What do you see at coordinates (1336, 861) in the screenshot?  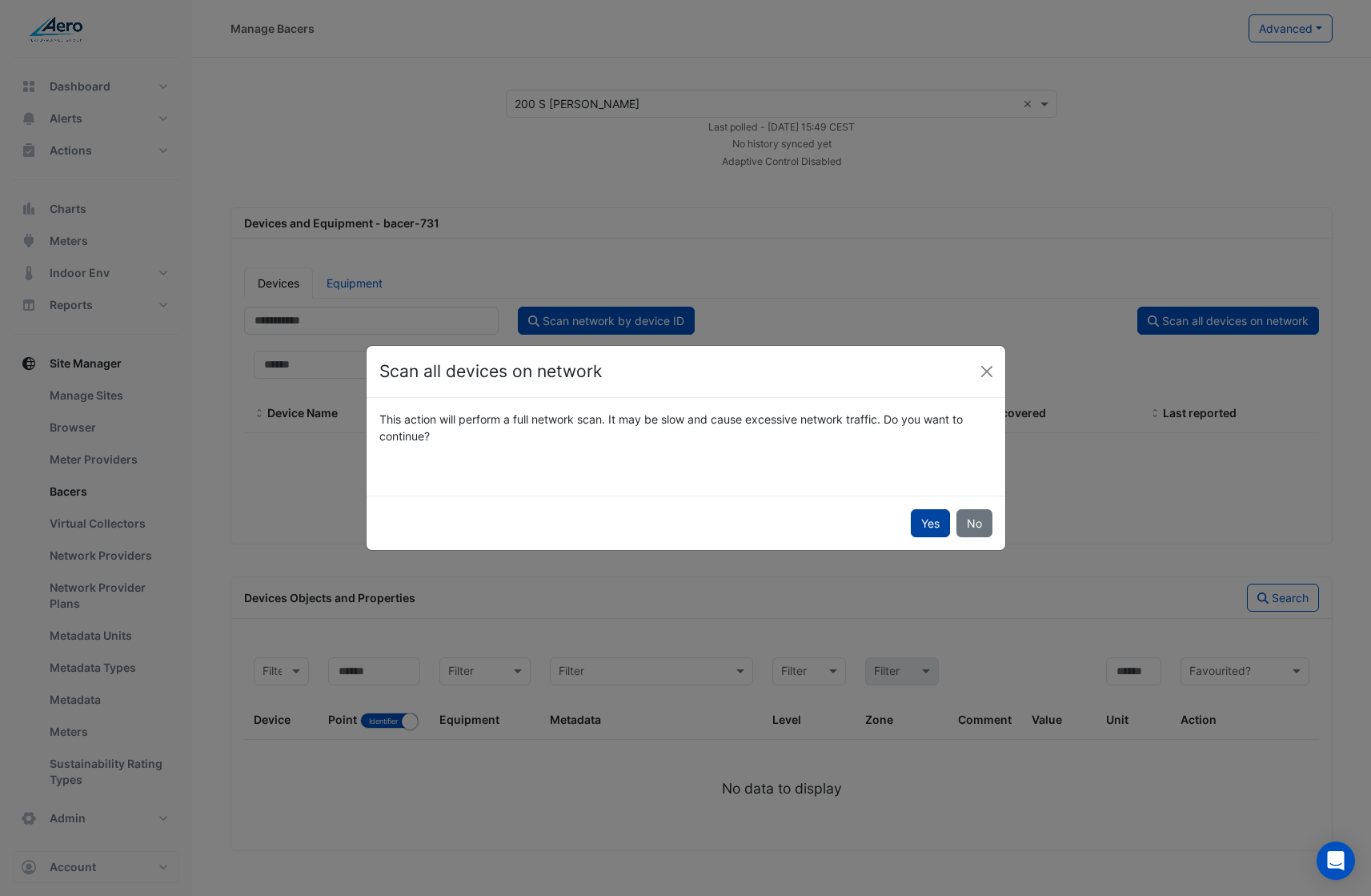 I see `div: Open Intercom Messenger` at bounding box center [1336, 861].